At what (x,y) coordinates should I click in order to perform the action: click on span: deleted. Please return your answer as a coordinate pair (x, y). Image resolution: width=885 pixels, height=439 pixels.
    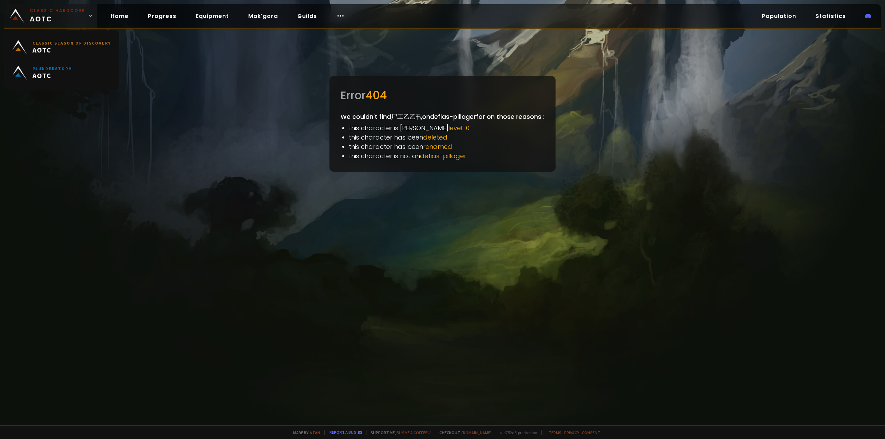
    Looking at the image, I should click on (435, 137).